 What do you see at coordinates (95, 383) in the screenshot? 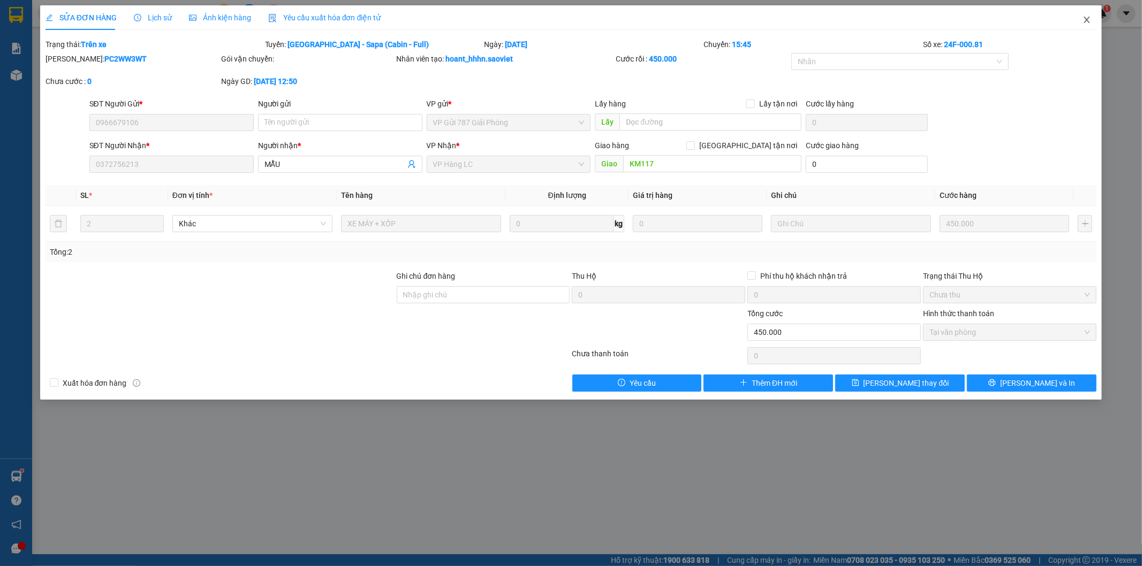
I see `span: Xuất hóa đơn hàng` at bounding box center [95, 383].